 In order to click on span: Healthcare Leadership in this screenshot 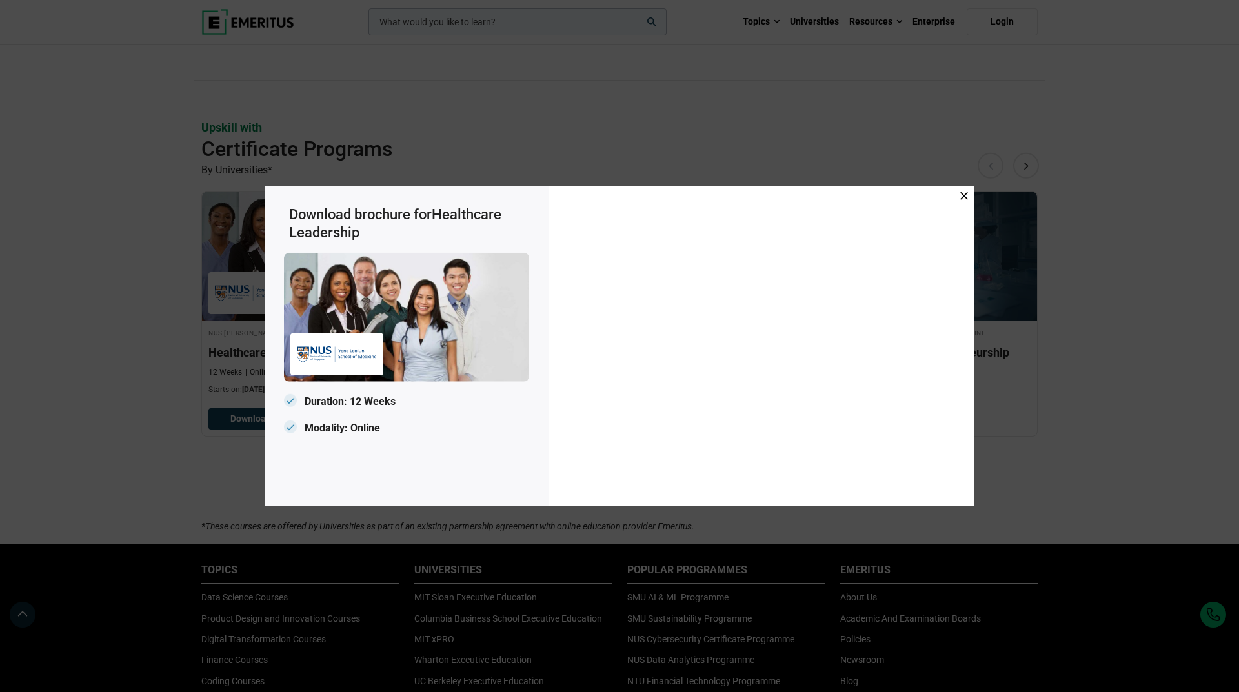, I will do `click(395, 223)`.